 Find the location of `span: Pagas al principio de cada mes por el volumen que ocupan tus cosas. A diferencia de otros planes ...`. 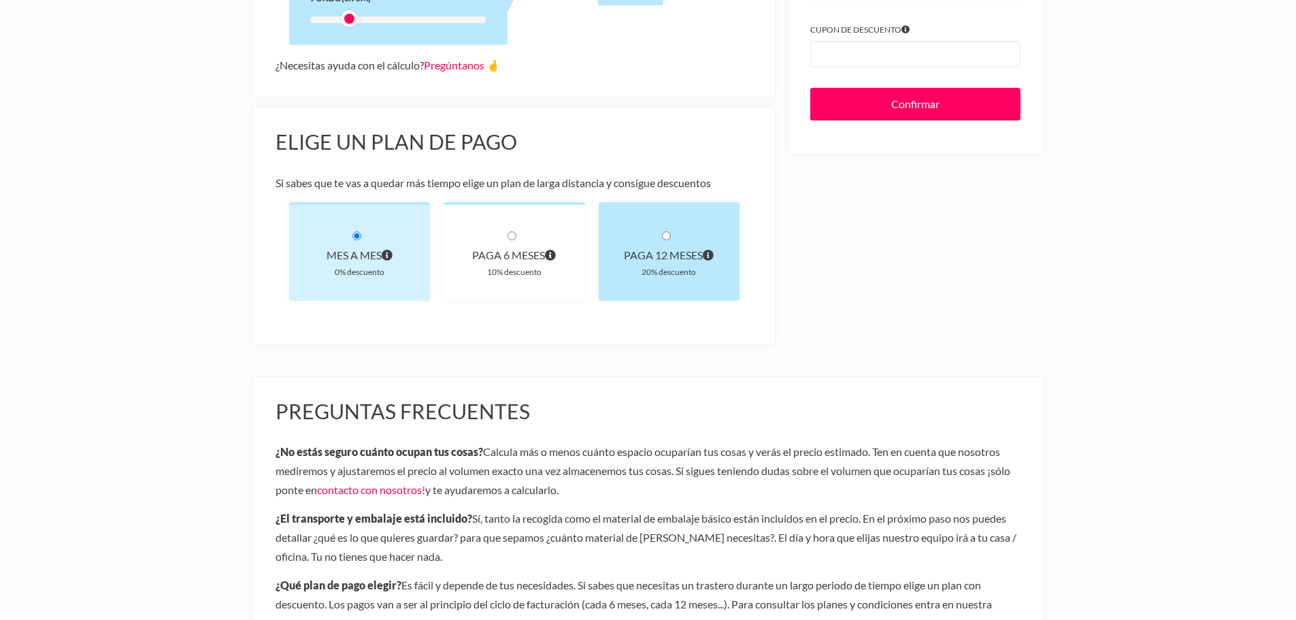

span: Pagas al principio de cada mes por el volumen que ocupan tus cosas. A diferencia de otros planes ... is located at coordinates (387, 255).